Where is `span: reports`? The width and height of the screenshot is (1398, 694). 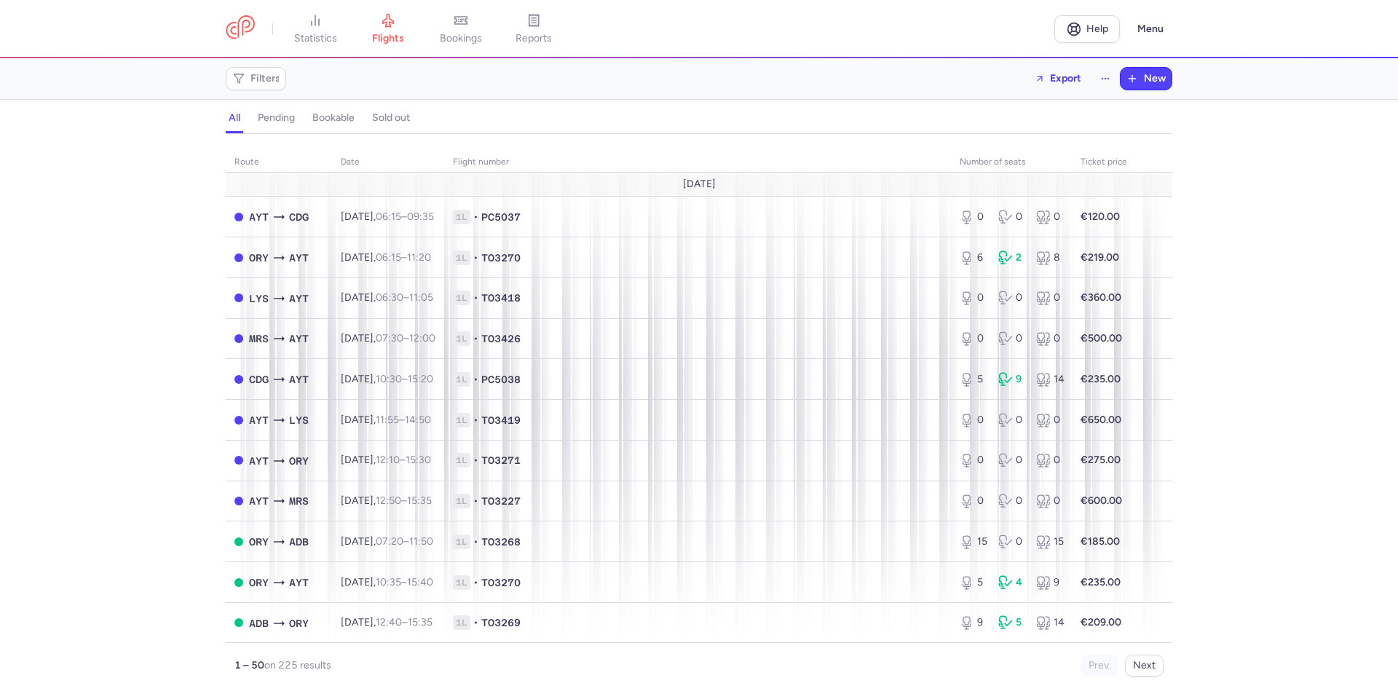 span: reports is located at coordinates (534, 39).